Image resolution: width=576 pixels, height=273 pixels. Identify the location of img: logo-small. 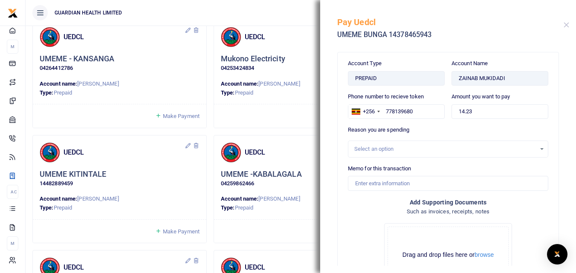
(13, 13).